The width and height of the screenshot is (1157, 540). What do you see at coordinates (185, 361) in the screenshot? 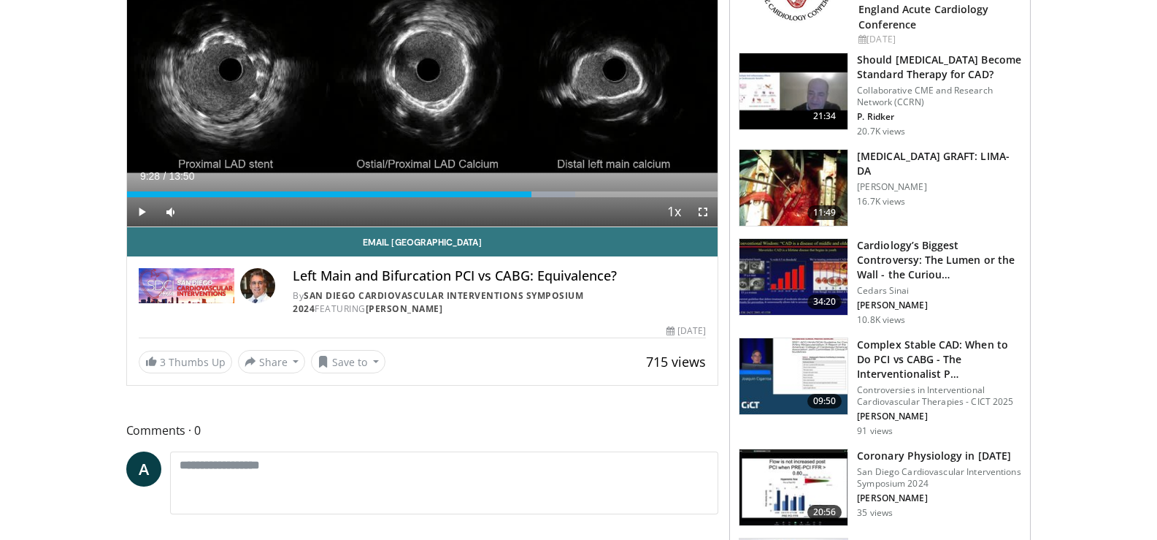
I see `a: 3 Thumbs Up` at bounding box center [185, 361].